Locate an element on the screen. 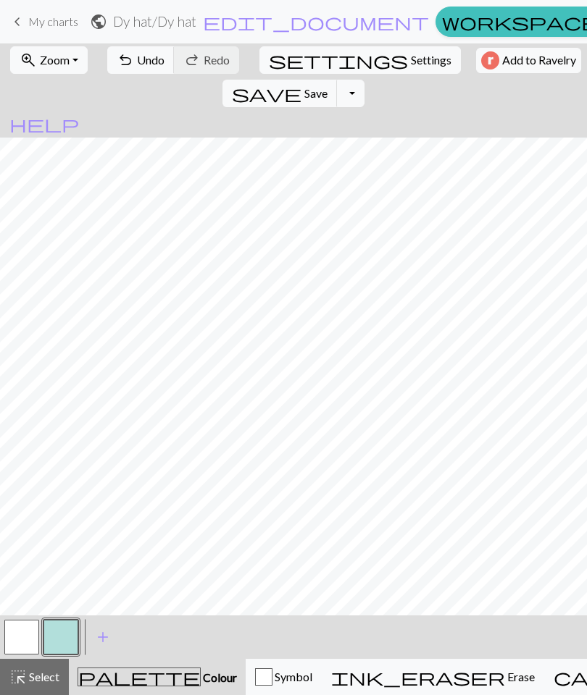  i: Settings is located at coordinates (338, 60).